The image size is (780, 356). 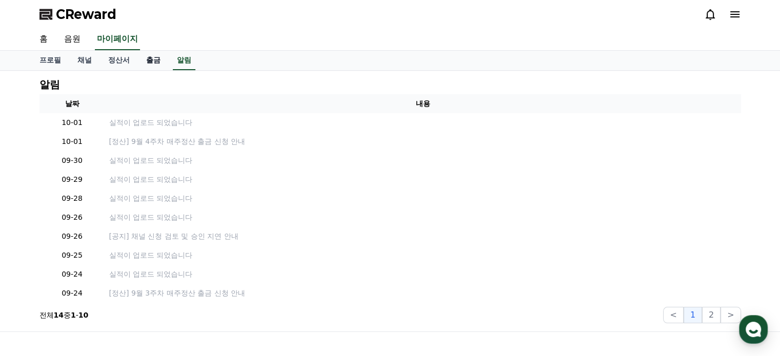 I want to click on th: 내용, so click(x=423, y=104).